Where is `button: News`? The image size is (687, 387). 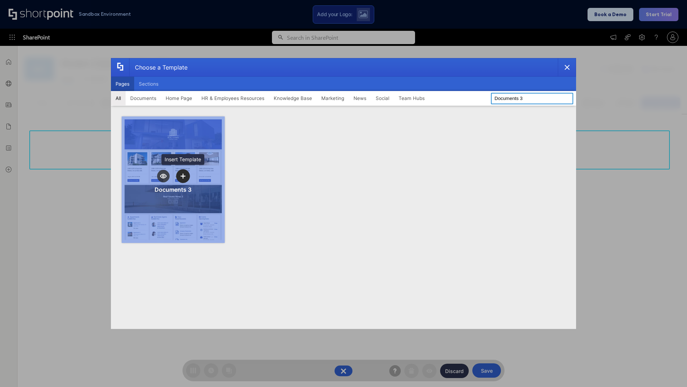 button: News is located at coordinates (360, 98).